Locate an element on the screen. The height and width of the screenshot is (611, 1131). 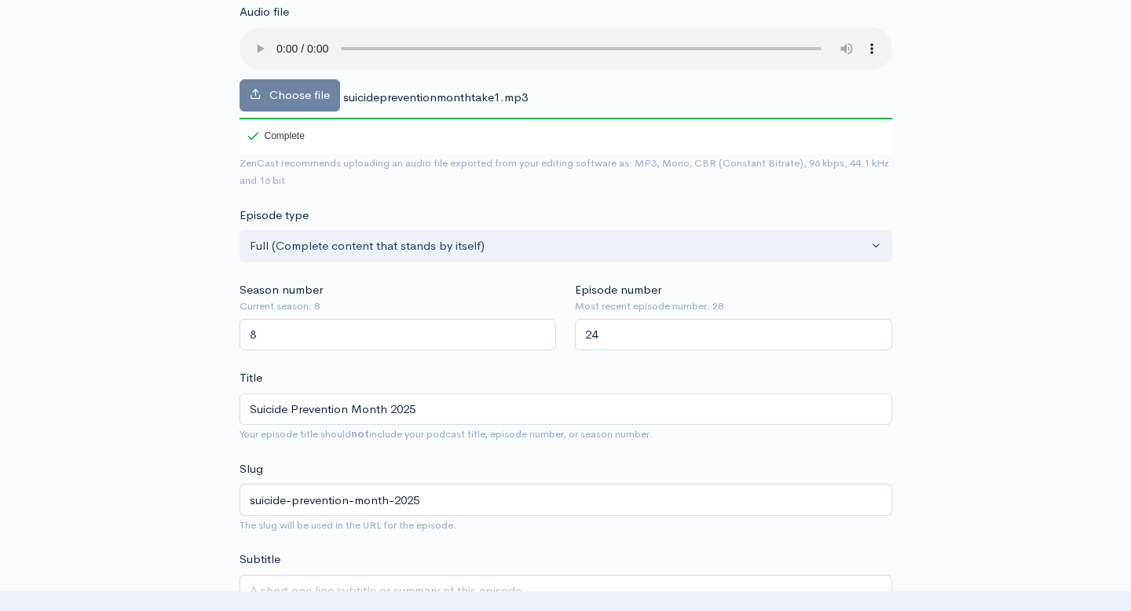
small: Current season: 8 is located at coordinates (398, 306).